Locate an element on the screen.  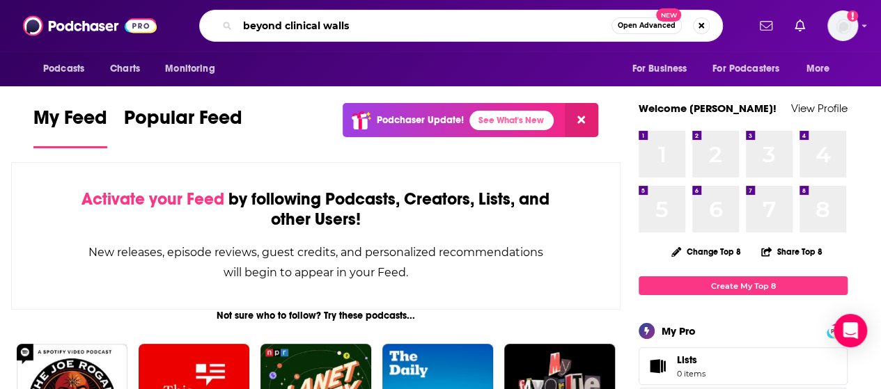
span: Podcasts is located at coordinates (63, 69).